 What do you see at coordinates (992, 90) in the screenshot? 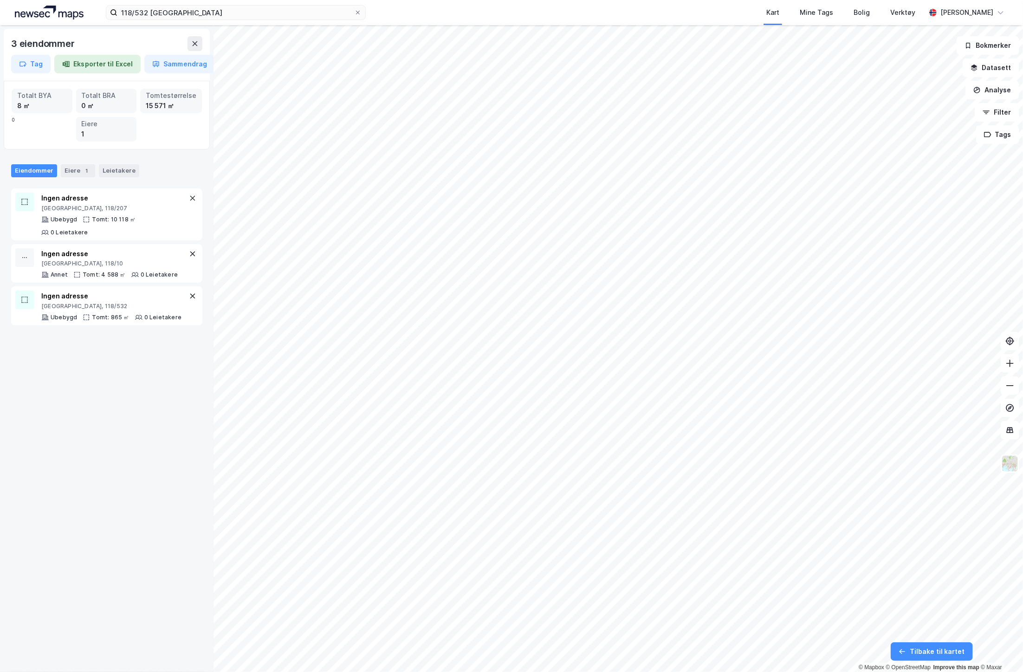
I see `button: Analyse` at bounding box center [992, 90].